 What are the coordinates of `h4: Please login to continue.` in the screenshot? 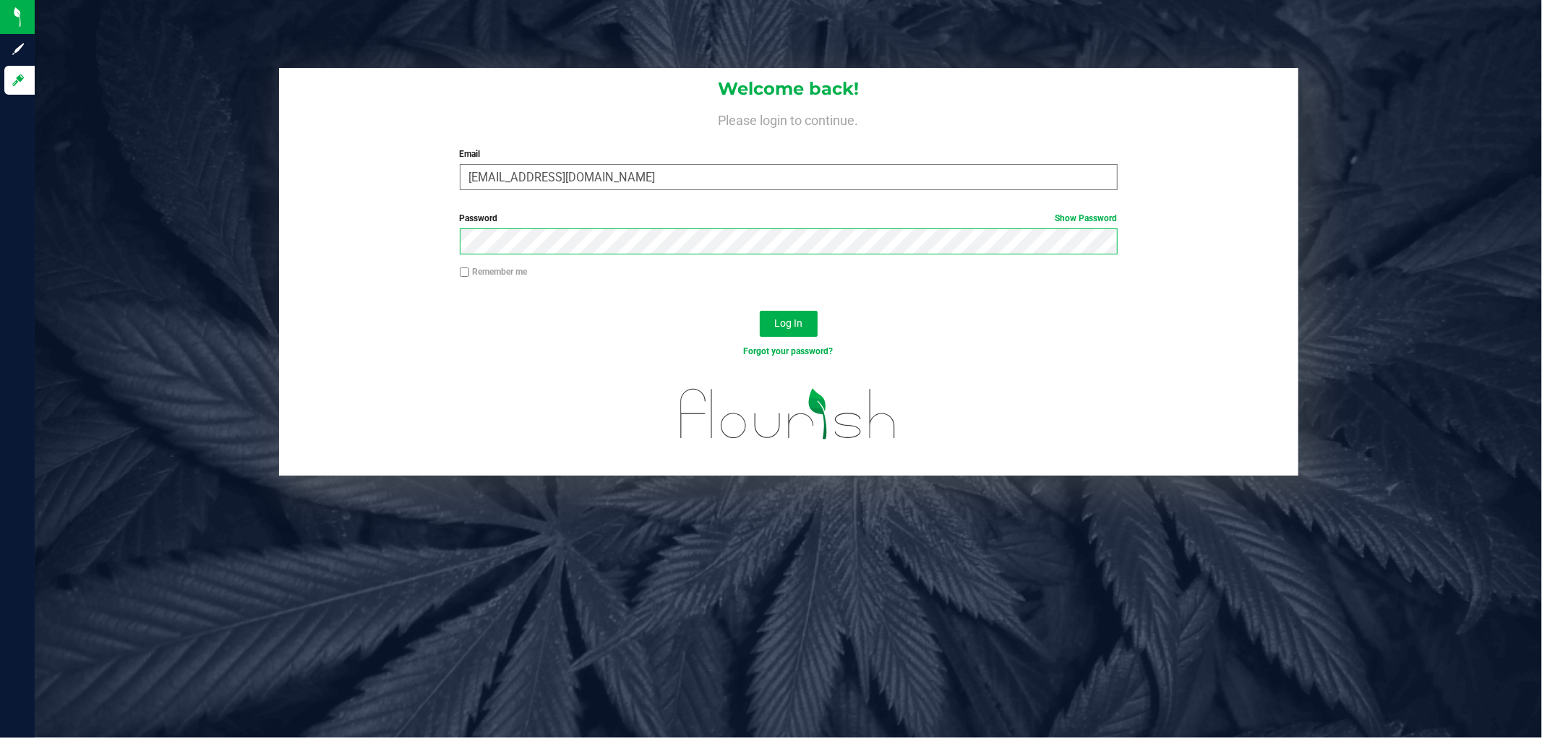 It's located at (789, 119).